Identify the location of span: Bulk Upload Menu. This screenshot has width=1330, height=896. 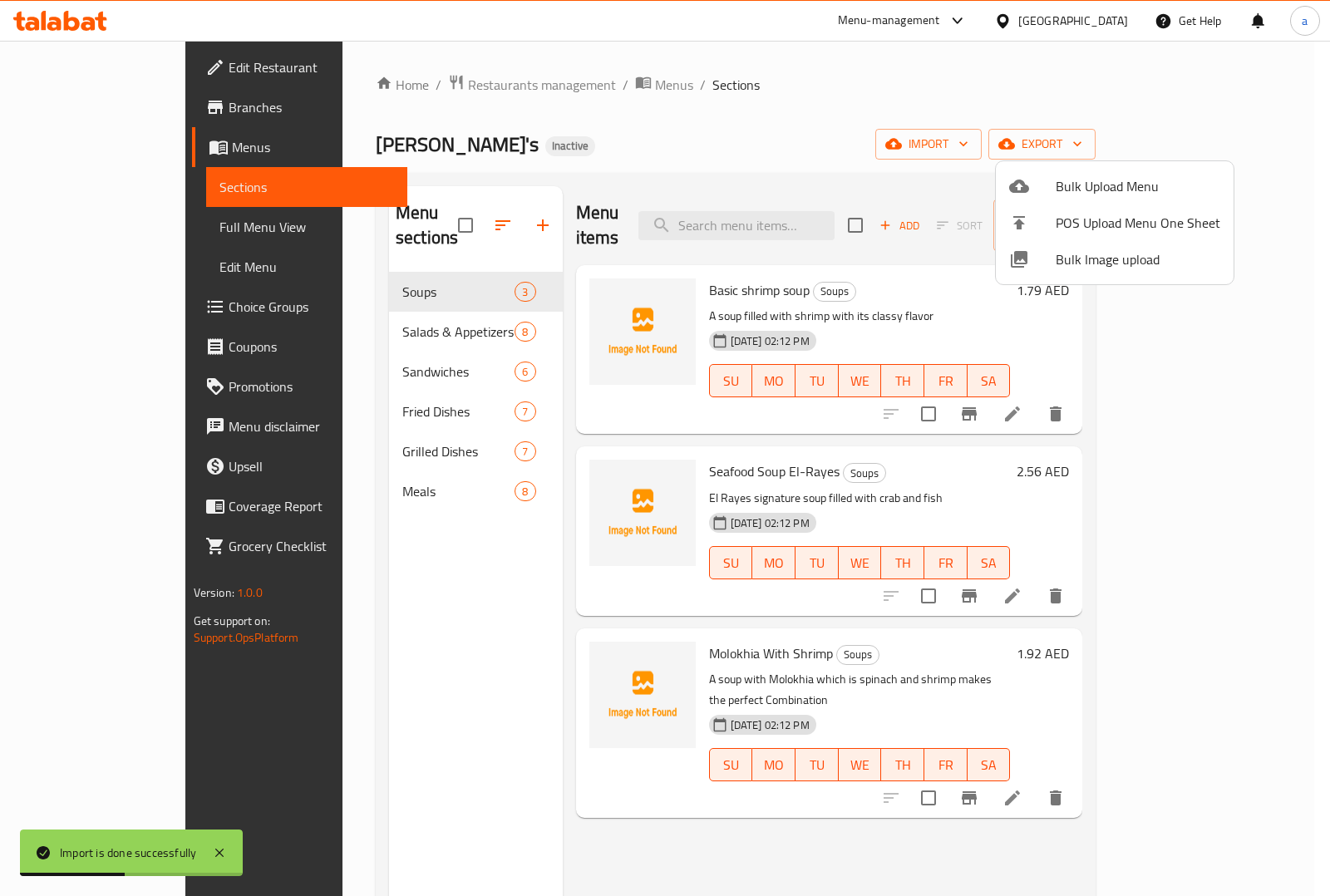
(1138, 186).